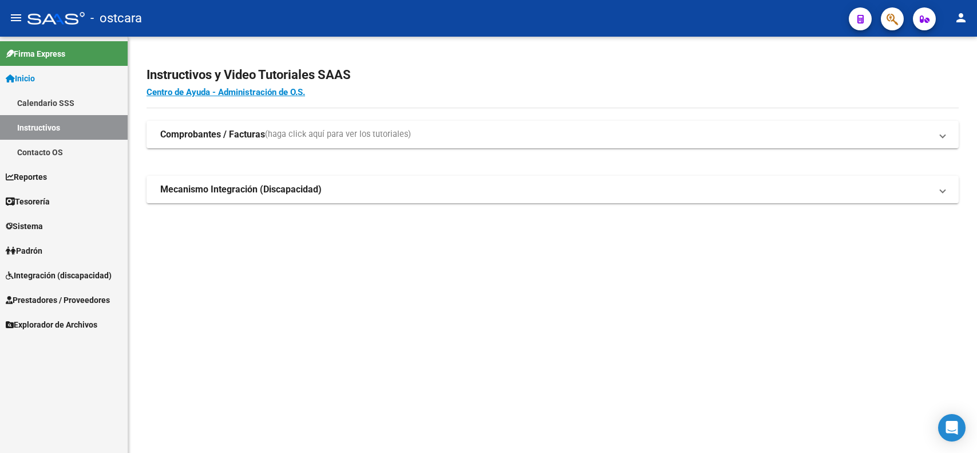  Describe the element at coordinates (961, 18) in the screenshot. I see `mat-icon: person` at that location.